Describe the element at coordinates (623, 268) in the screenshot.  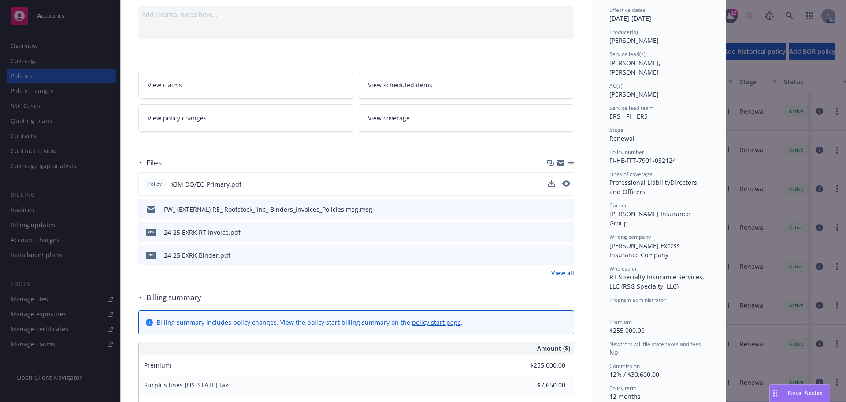
I see `span: Wholesaler` at that location.